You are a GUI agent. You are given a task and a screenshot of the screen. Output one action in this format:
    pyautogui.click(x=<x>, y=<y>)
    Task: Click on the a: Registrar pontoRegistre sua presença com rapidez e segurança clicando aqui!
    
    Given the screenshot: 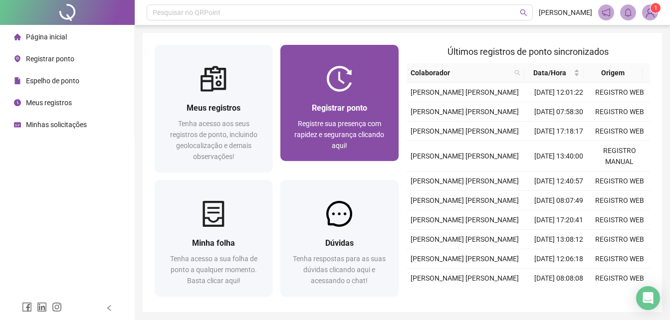 What is the action you would take?
    pyautogui.click(x=339, y=103)
    